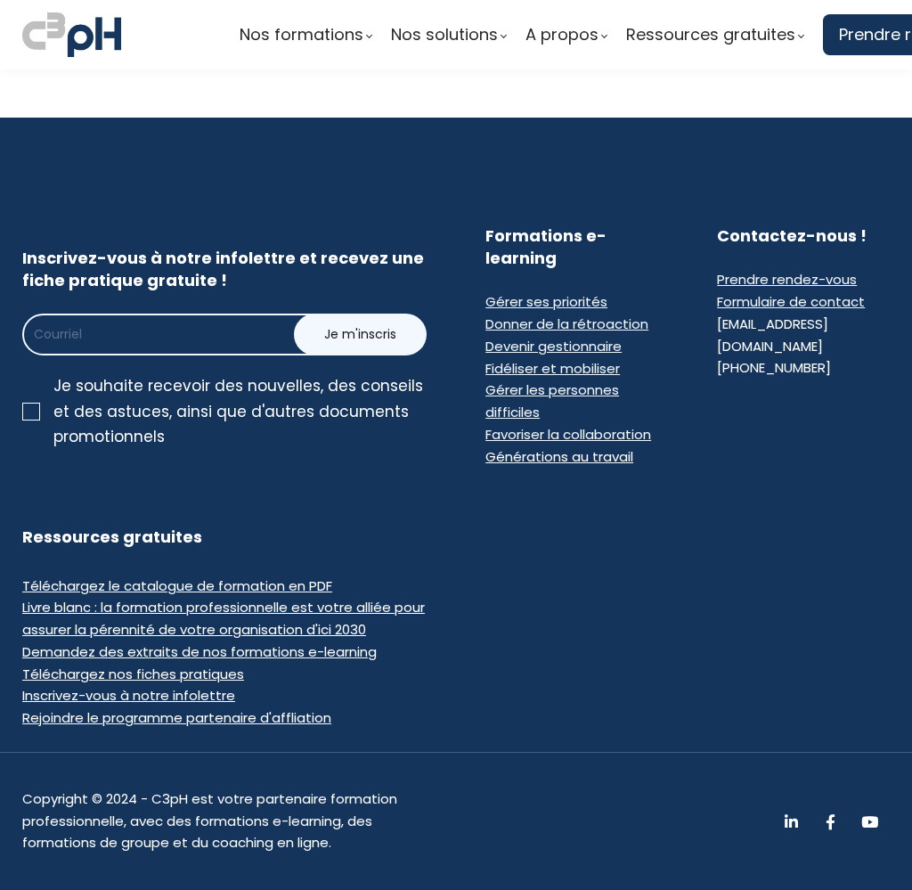 This screenshot has width=912, height=890. What do you see at coordinates (133, 674) in the screenshot?
I see `span: Téléchargez nos fiches pratiques` at bounding box center [133, 674].